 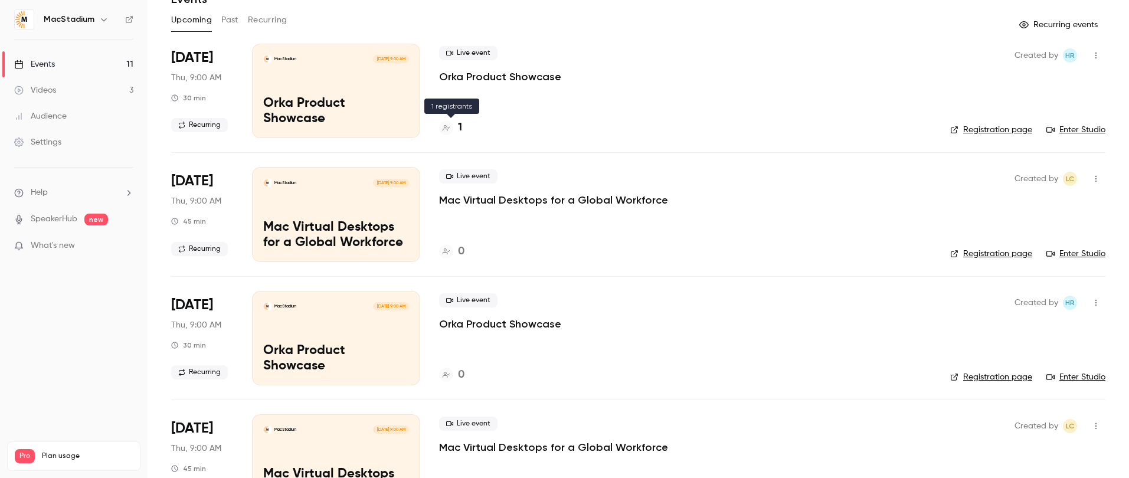 I want to click on a: 1, so click(x=450, y=128).